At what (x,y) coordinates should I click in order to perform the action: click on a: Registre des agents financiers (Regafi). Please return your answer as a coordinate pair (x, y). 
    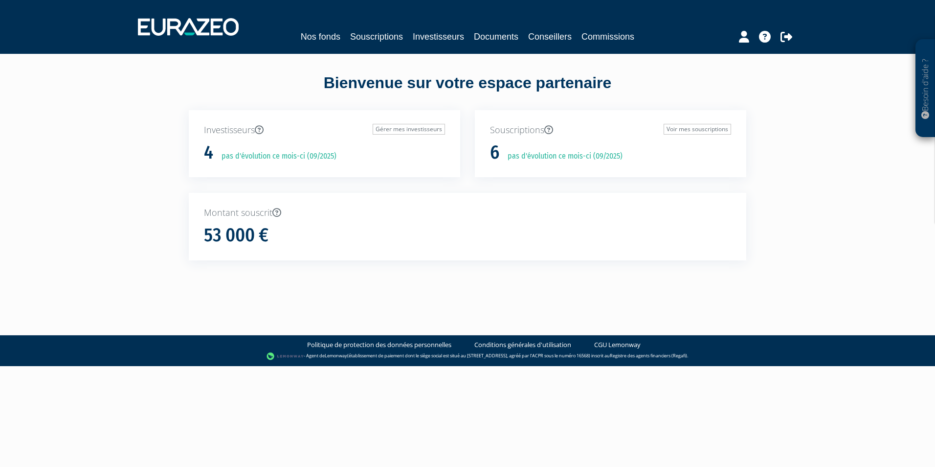
    Looking at the image, I should click on (649, 355).